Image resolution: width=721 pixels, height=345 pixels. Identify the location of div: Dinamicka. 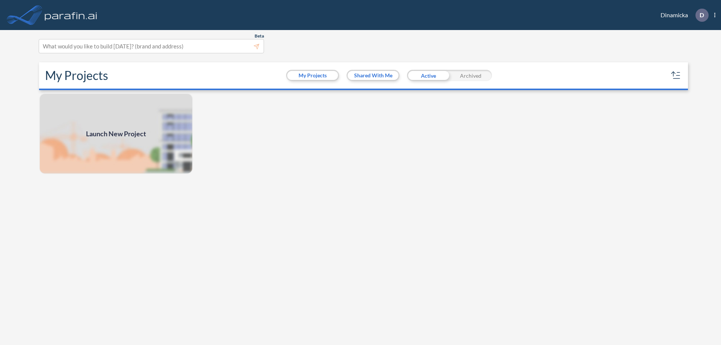
(682, 15).